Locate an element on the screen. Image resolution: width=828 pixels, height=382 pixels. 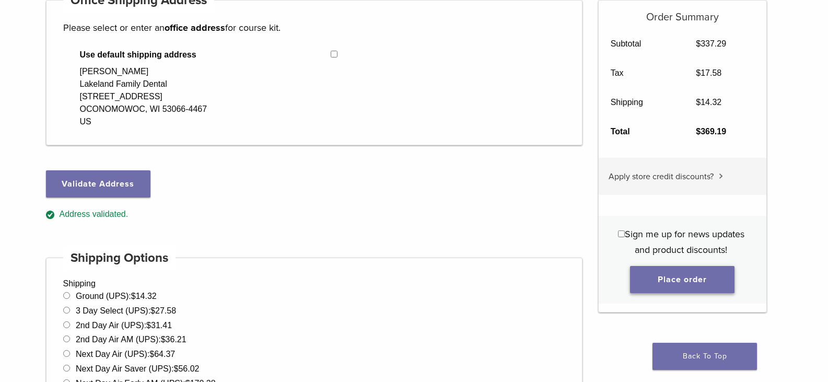
div: Address validated. is located at coordinates (314, 214).